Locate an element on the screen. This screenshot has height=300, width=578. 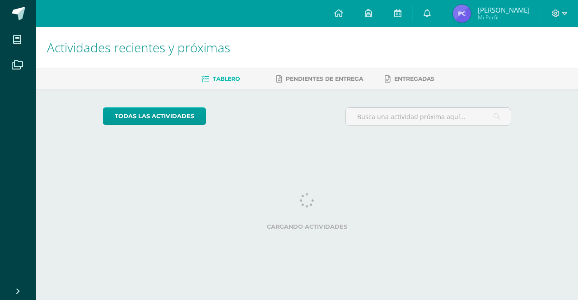
span: Mi Perfil is located at coordinates (503, 17).